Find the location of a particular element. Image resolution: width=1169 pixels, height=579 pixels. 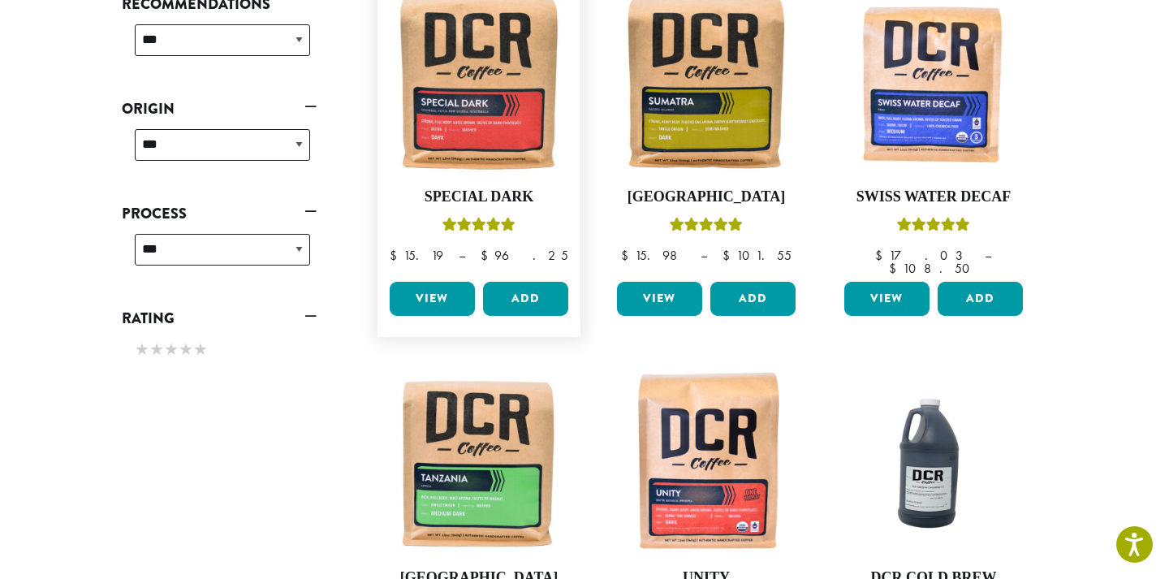

img: DCR-Unity-Coffee-Bag-300x300.png is located at coordinates (706, 463).